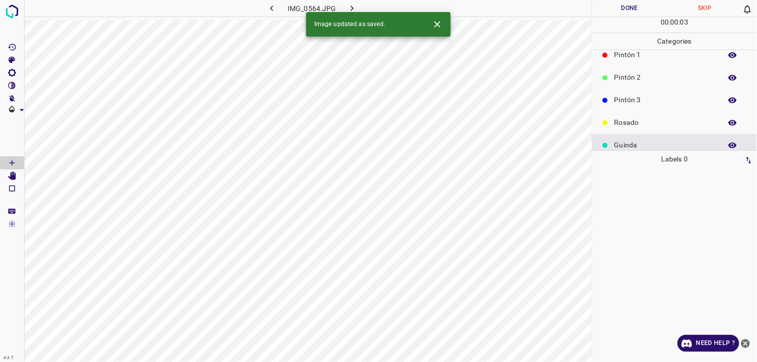 The image size is (757, 362). I want to click on a: Need Help ?, so click(708, 344).